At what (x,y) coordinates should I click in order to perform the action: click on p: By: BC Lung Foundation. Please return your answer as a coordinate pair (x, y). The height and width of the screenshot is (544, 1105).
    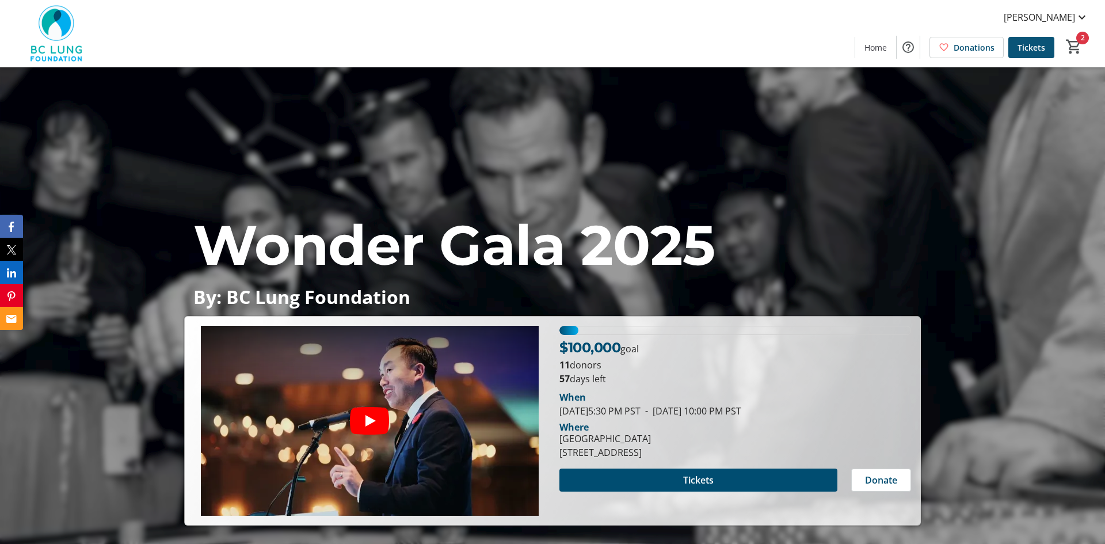
    Looking at the image, I should click on (553, 296).